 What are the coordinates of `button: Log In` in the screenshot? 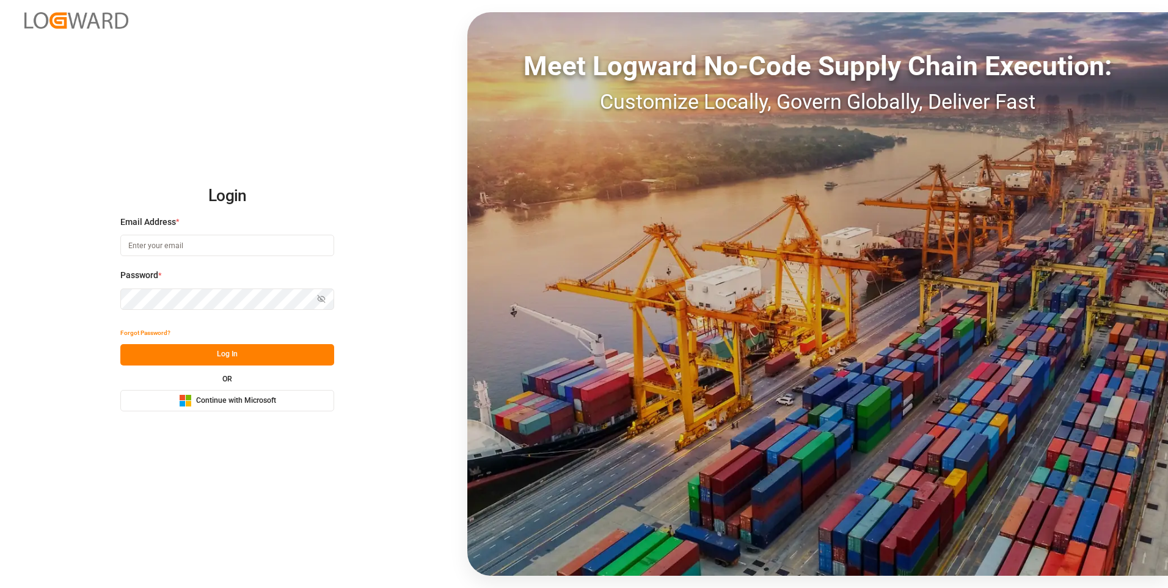 It's located at (227, 354).